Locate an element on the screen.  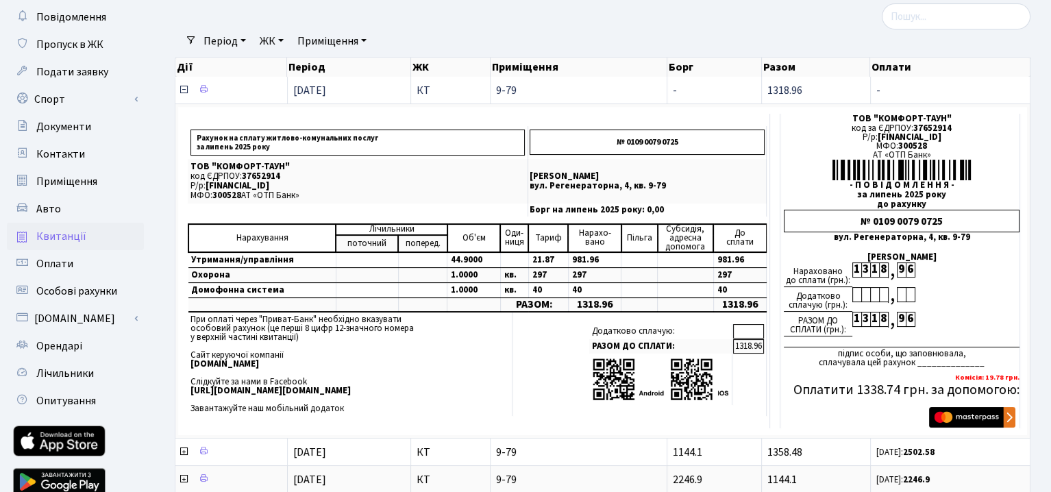
td: Лічильники is located at coordinates (391, 230).